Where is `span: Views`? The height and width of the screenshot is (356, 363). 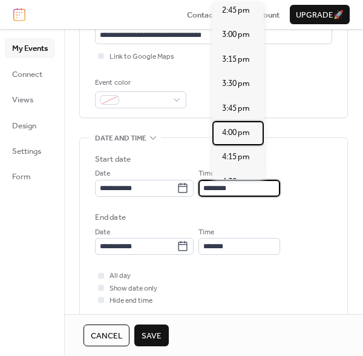 span: Views is located at coordinates (22, 100).